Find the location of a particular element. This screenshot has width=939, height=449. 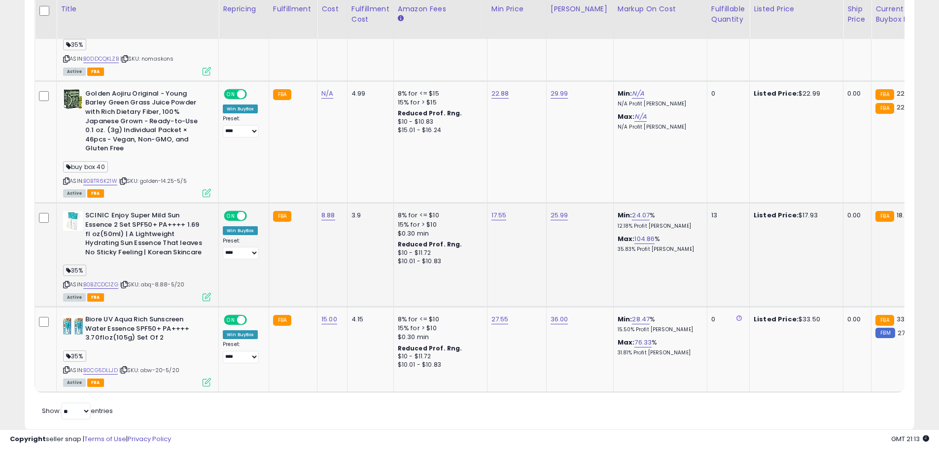

b: SCINIC Enjoy Super Mild Sun Essence 2 Set SPF50+ PA++++ 1.69 fl oz(50ml) | A Lightweight Hydratin... is located at coordinates (145, 235).